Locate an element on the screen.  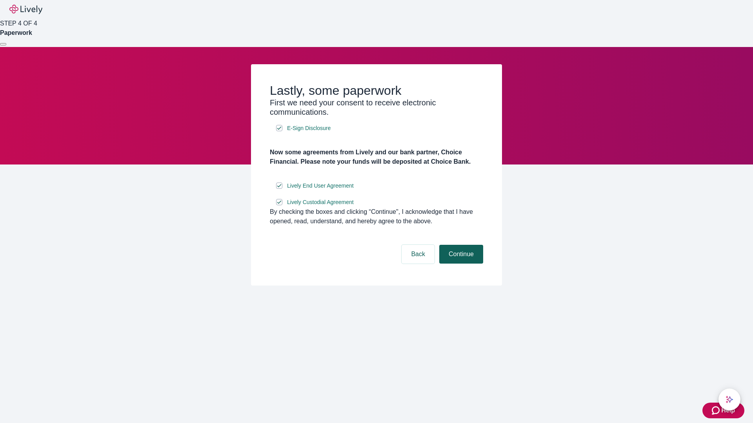
button: Continue is located at coordinates (461, 254).